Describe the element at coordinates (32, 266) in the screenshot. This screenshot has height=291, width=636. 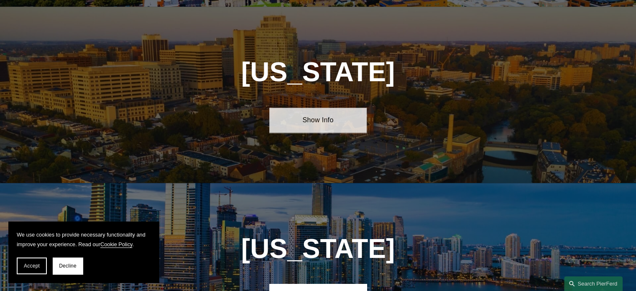
I see `button: Accept` at that location.